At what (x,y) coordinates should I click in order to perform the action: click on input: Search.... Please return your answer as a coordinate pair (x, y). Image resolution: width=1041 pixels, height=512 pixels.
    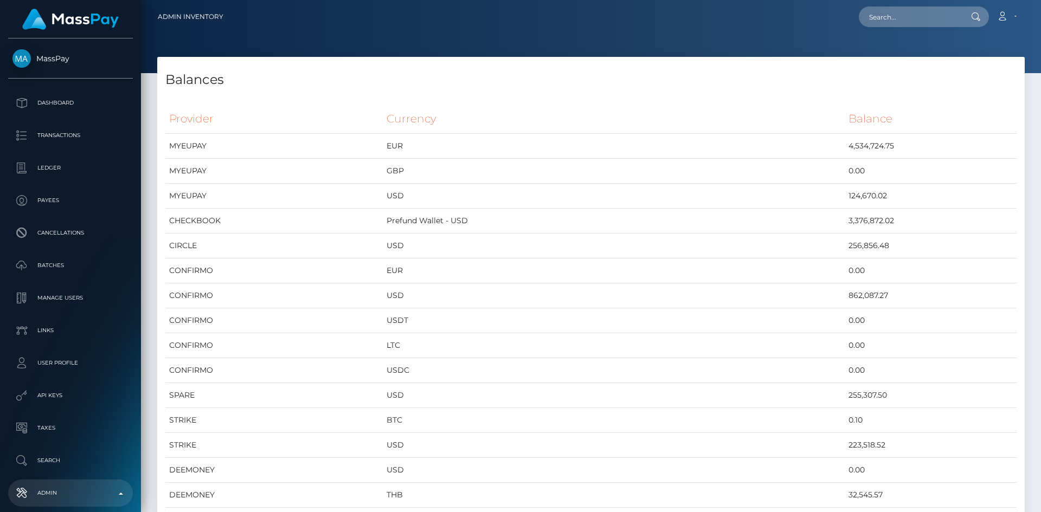
    Looking at the image, I should click on (909, 17).